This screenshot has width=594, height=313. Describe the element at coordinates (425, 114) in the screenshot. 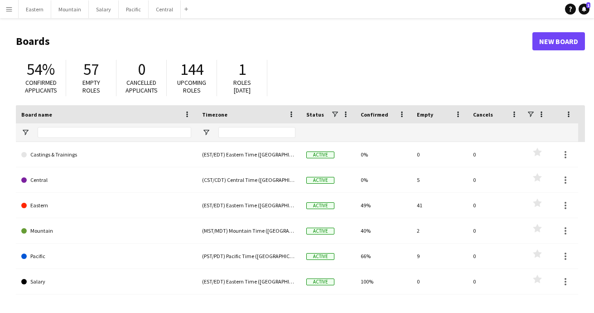

I see `span: Empty` at that location.